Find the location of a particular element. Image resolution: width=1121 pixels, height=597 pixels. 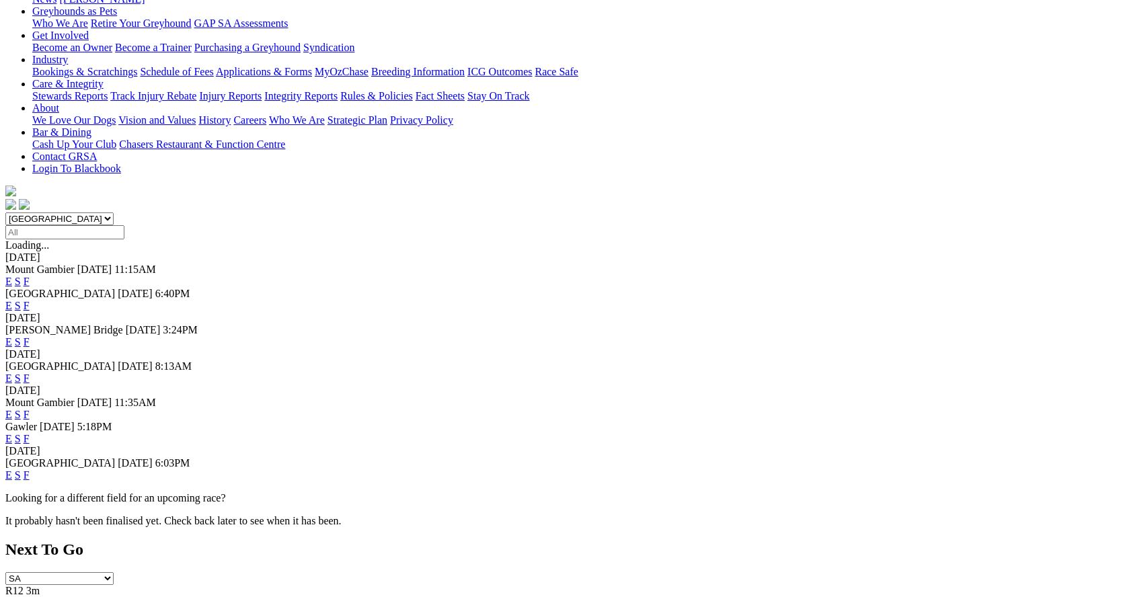

input: Select date is located at coordinates (65, 232).